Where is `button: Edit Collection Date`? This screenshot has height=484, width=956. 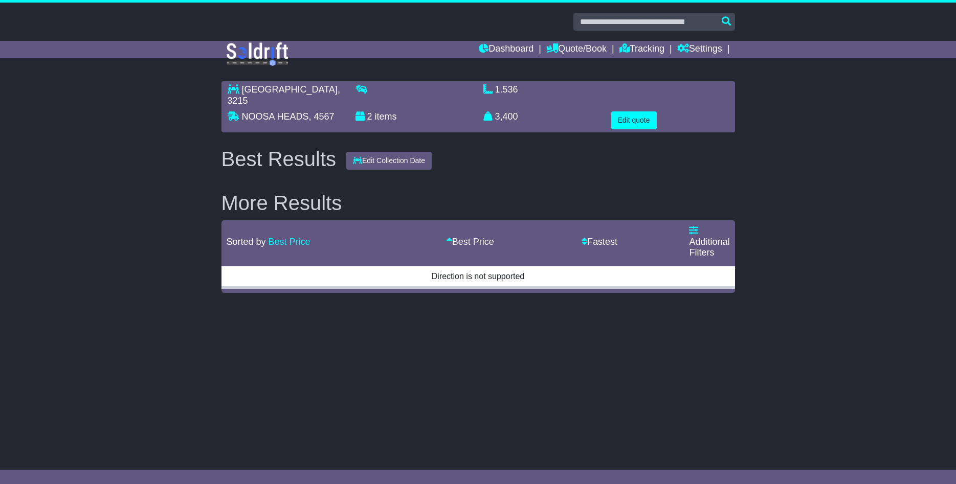
button: Edit Collection Date is located at coordinates (389, 161).